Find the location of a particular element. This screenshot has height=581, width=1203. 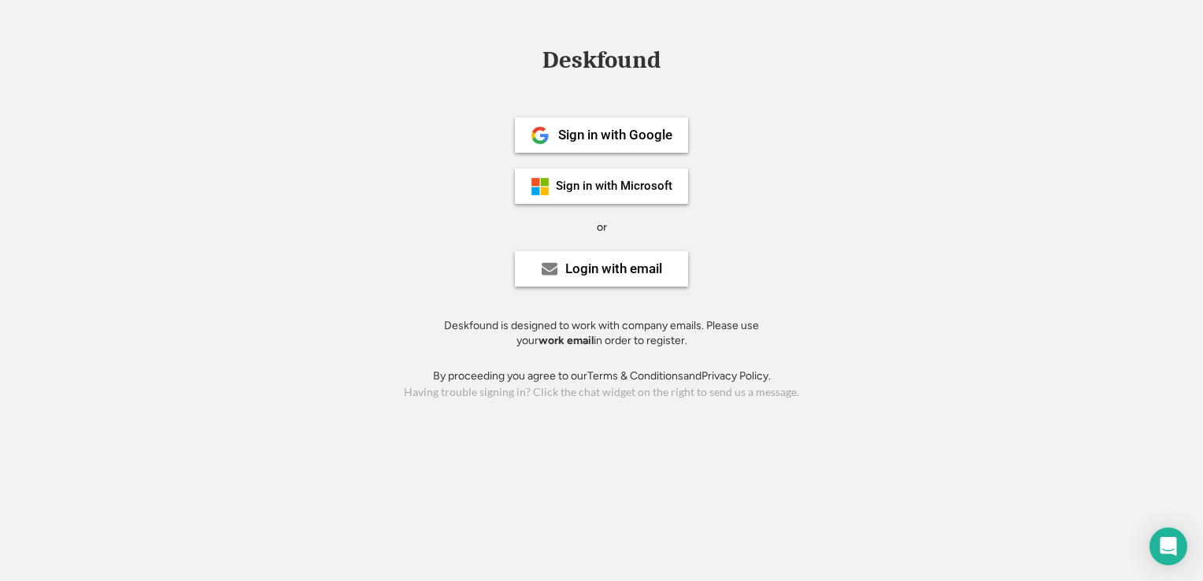

div: Deskfound is designed to work with company emails. Please use your in order to register. is located at coordinates (601, 333).